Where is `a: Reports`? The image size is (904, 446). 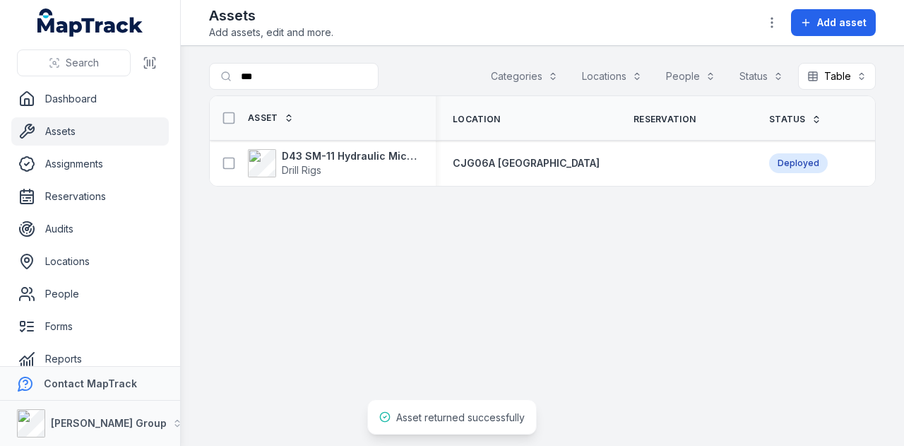
a: Reports is located at coordinates (90, 359).